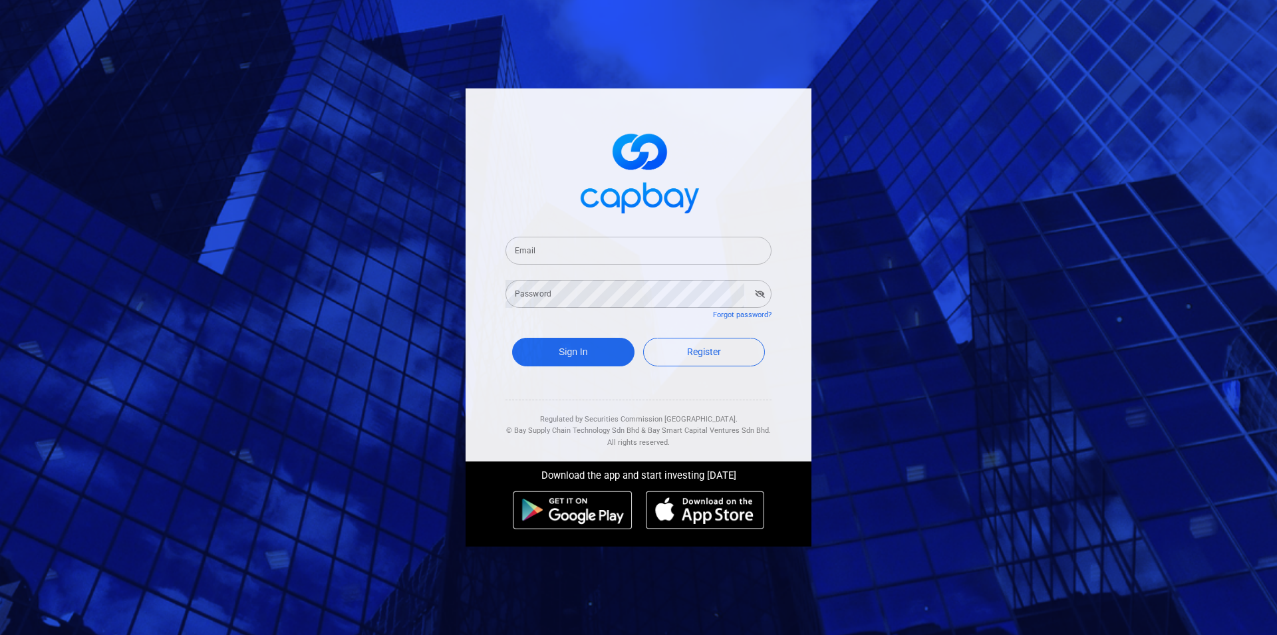 Image resolution: width=1277 pixels, height=635 pixels. What do you see at coordinates (705, 510) in the screenshot?
I see `img: ios` at bounding box center [705, 510].